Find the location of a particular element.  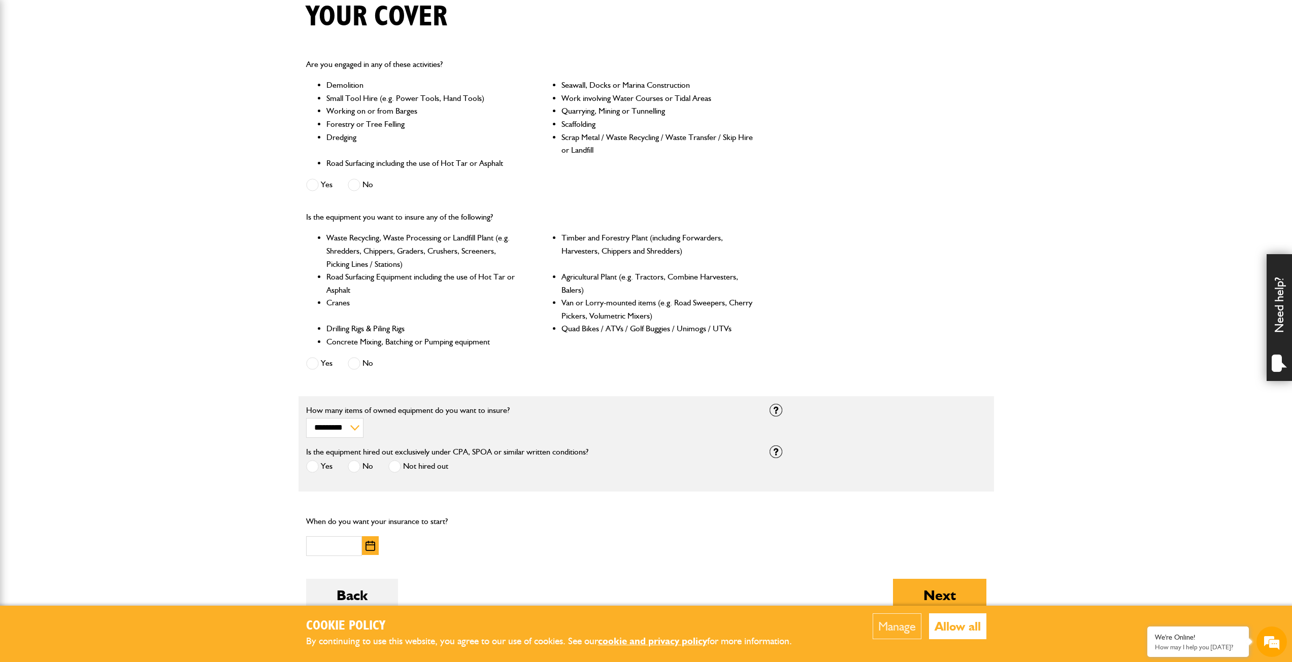

img: d_20077148190_company_1631870298795_20077148190 is located at coordinates (30, 63).